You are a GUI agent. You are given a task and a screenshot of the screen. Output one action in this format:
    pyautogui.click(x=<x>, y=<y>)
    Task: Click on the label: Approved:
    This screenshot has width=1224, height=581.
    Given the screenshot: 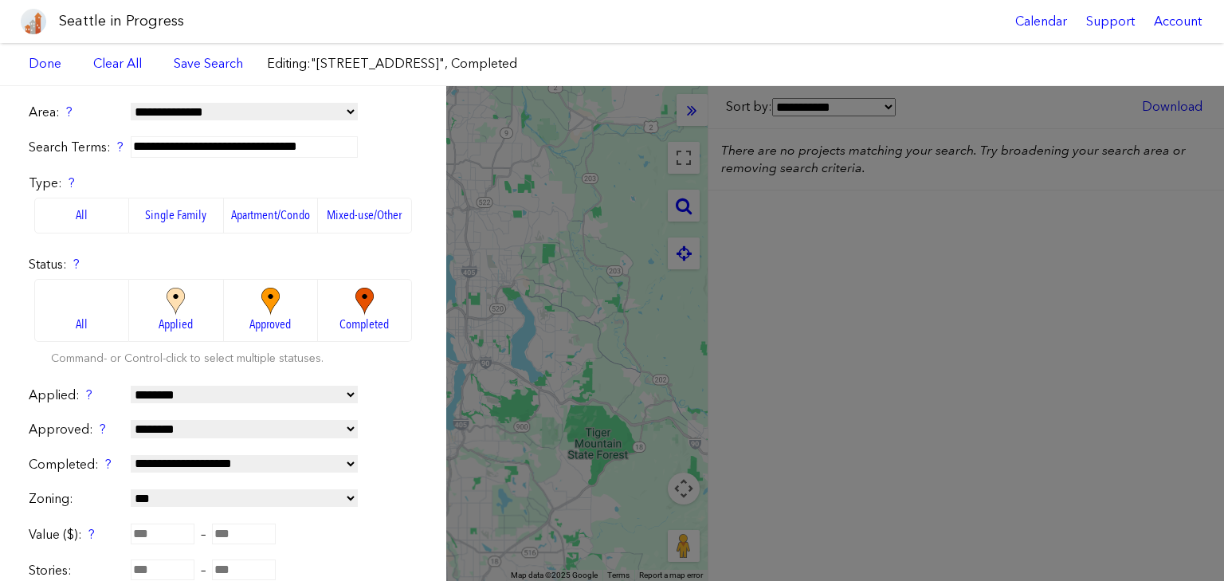 What is the action you would take?
    pyautogui.click(x=77, y=430)
    